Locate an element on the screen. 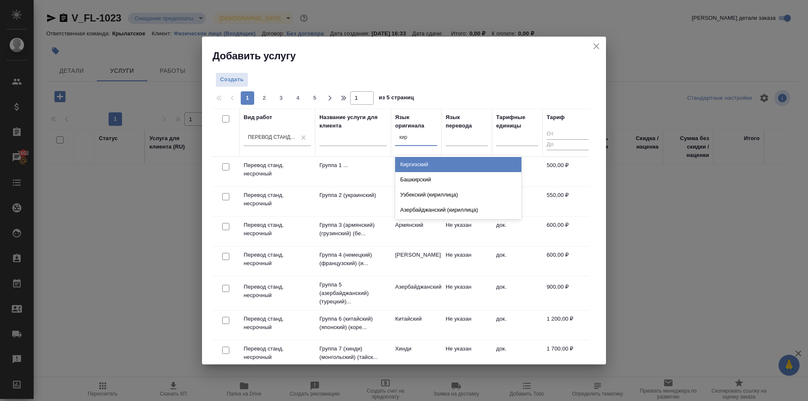 The width and height of the screenshot is (808, 401). button: 2 is located at coordinates (264, 98).